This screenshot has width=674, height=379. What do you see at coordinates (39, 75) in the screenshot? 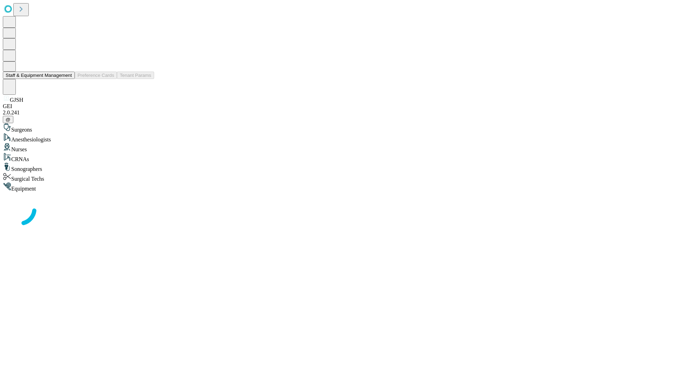
I see `button: Staff & Equipment Management` at bounding box center [39, 75].